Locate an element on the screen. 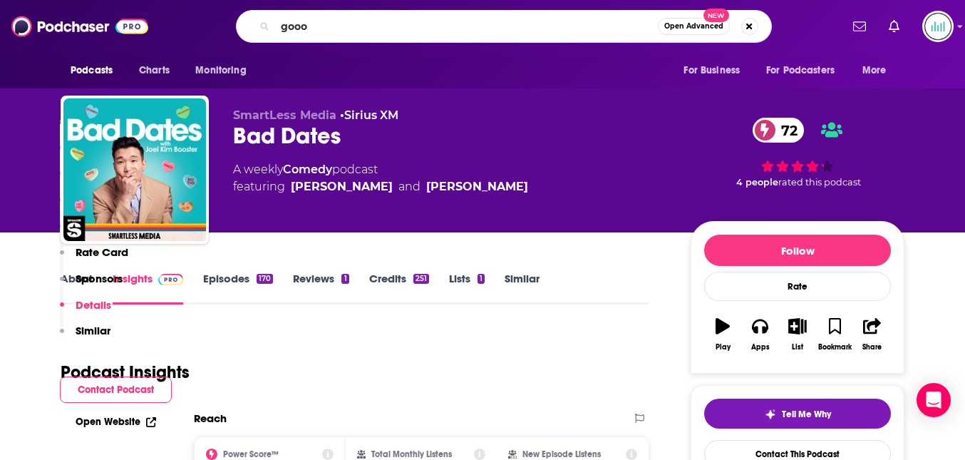 The width and height of the screenshot is (965, 460). input: Search podcasts, credits, & more... is located at coordinates (466, 26).